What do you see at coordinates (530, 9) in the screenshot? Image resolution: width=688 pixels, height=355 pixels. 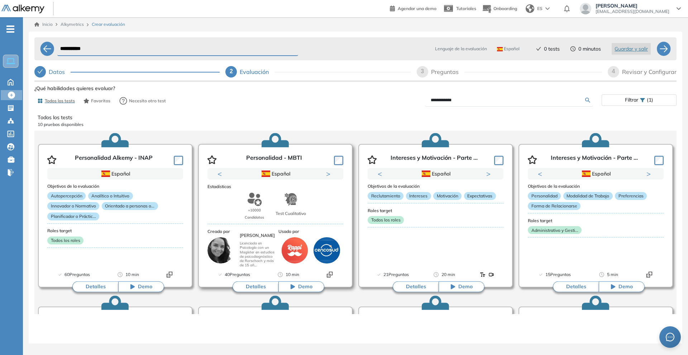 I see `img: world` at bounding box center [530, 9].